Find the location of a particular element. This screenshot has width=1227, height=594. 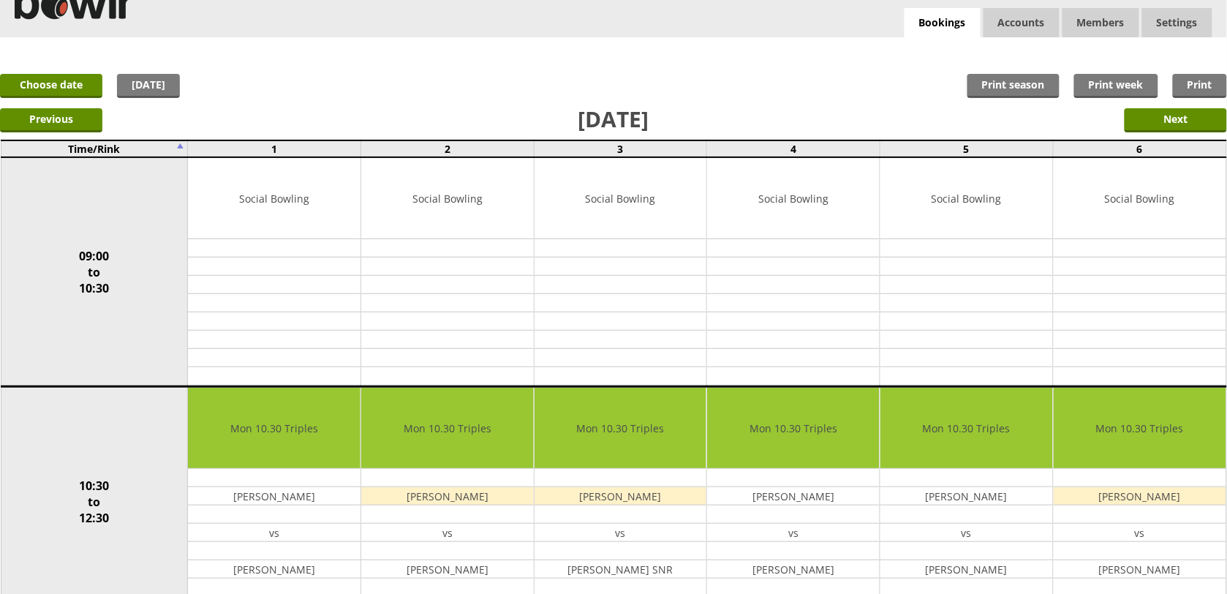

td: 4 is located at coordinates (793, 148).